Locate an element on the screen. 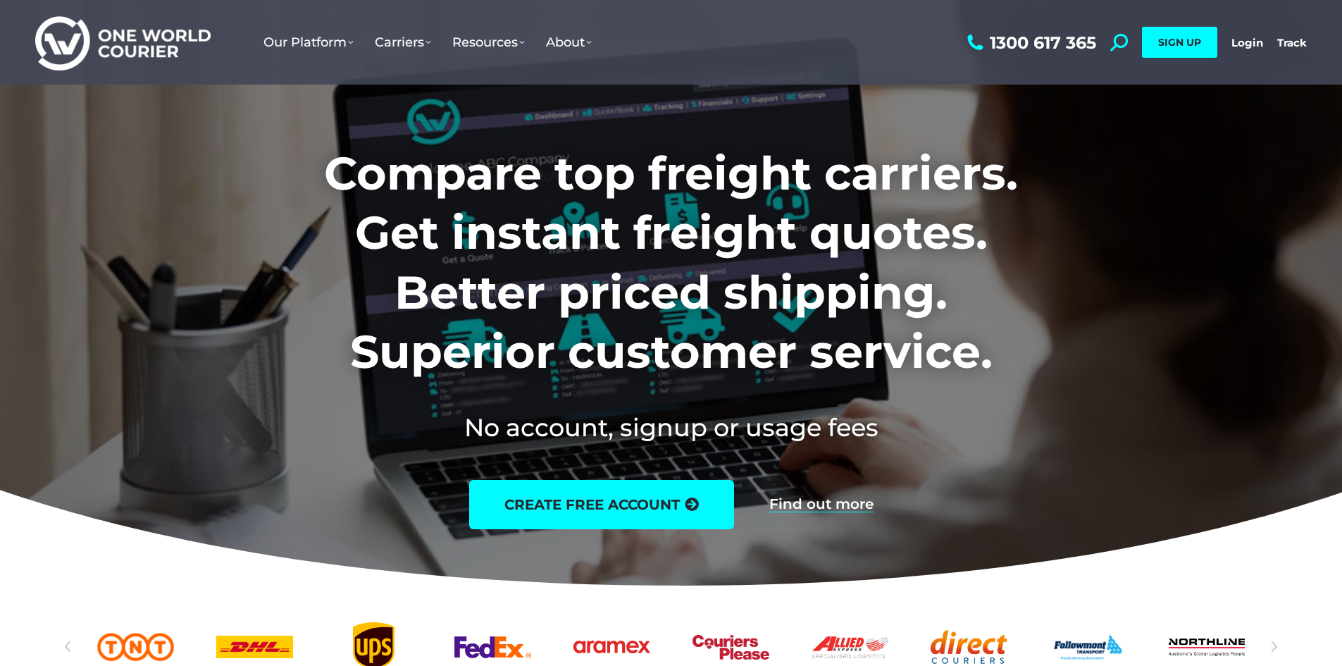  h1: Compare top freight carriers. Get instant freight quotes. Better priced shipping. Superior custom... is located at coordinates (671, 263).